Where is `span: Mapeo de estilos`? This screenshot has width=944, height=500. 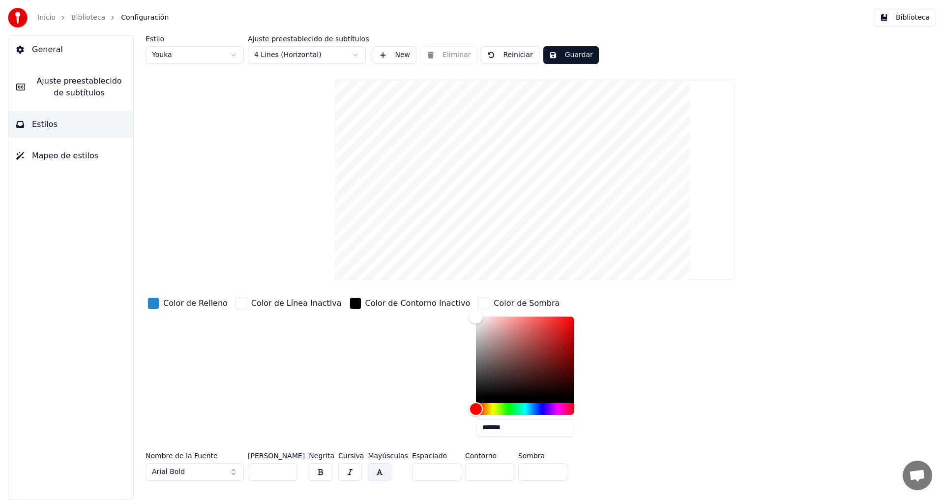
span: Mapeo de estilos is located at coordinates (65, 156).